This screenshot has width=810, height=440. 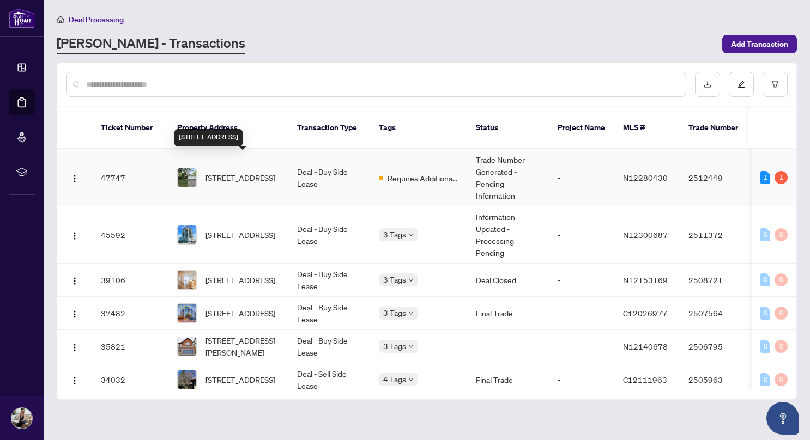 What do you see at coordinates (759, 44) in the screenshot?
I see `span: Add Transaction` at bounding box center [759, 44].